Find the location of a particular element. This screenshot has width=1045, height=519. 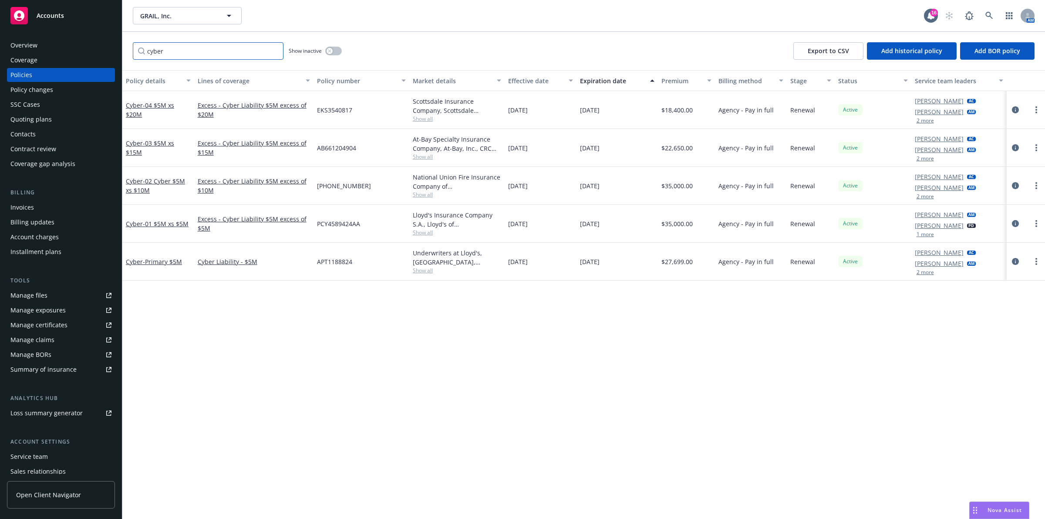

div: Coverage is located at coordinates (24, 60).